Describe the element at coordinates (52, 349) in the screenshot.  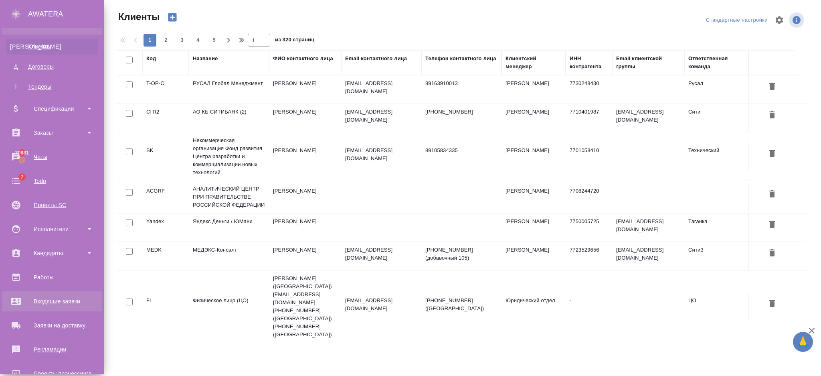
I see `a: Рекламации` at that location.